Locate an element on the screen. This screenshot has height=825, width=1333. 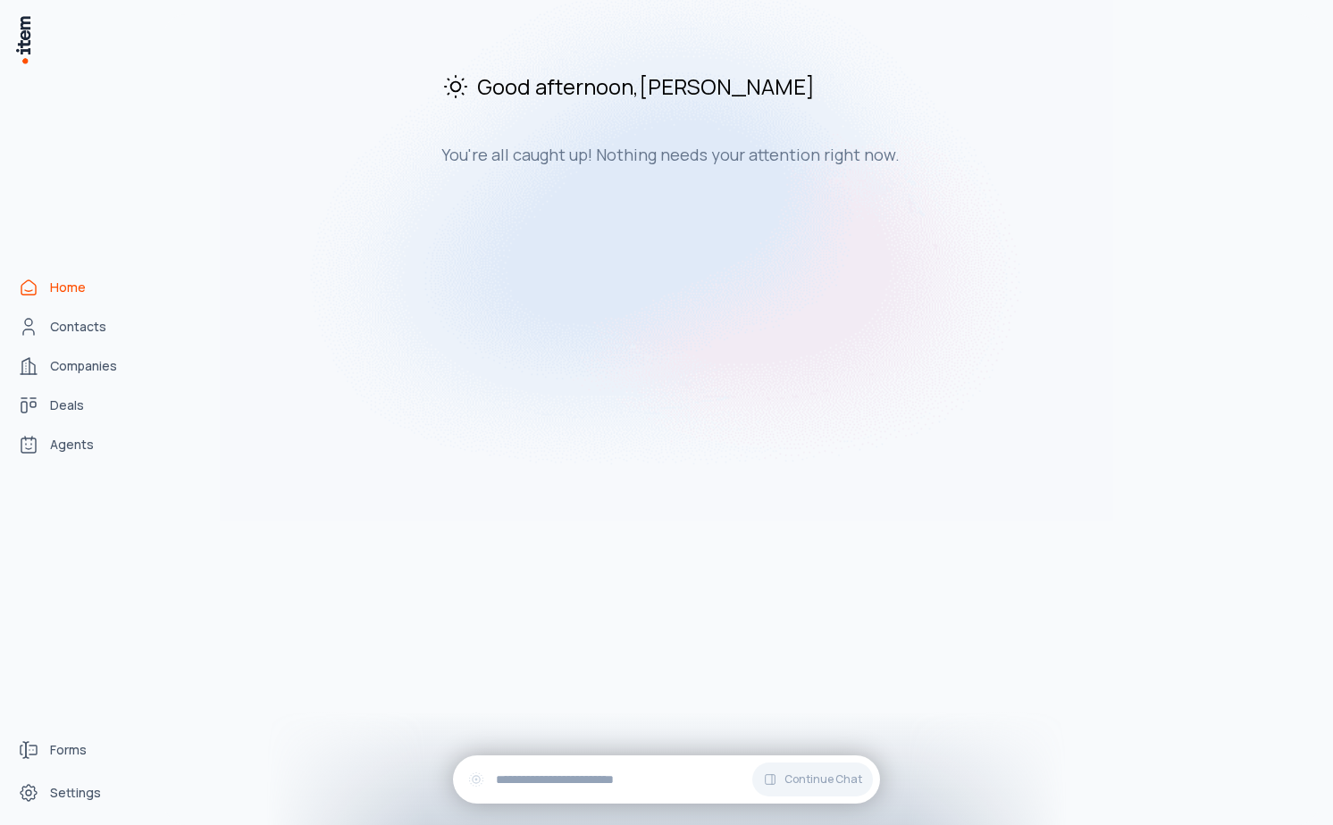
a: Home is located at coordinates (79, 288).